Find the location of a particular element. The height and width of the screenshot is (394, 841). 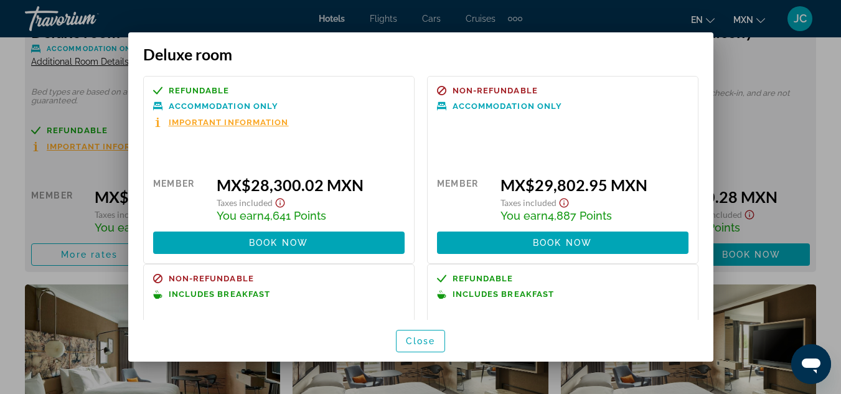

h3: Deluxe room is located at coordinates (421, 54).